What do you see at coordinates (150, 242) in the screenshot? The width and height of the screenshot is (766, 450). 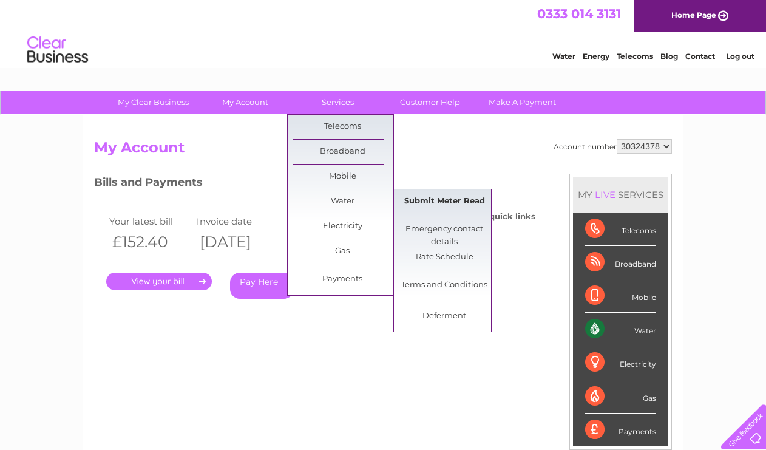 I see `th: £152.40` at bounding box center [150, 242].